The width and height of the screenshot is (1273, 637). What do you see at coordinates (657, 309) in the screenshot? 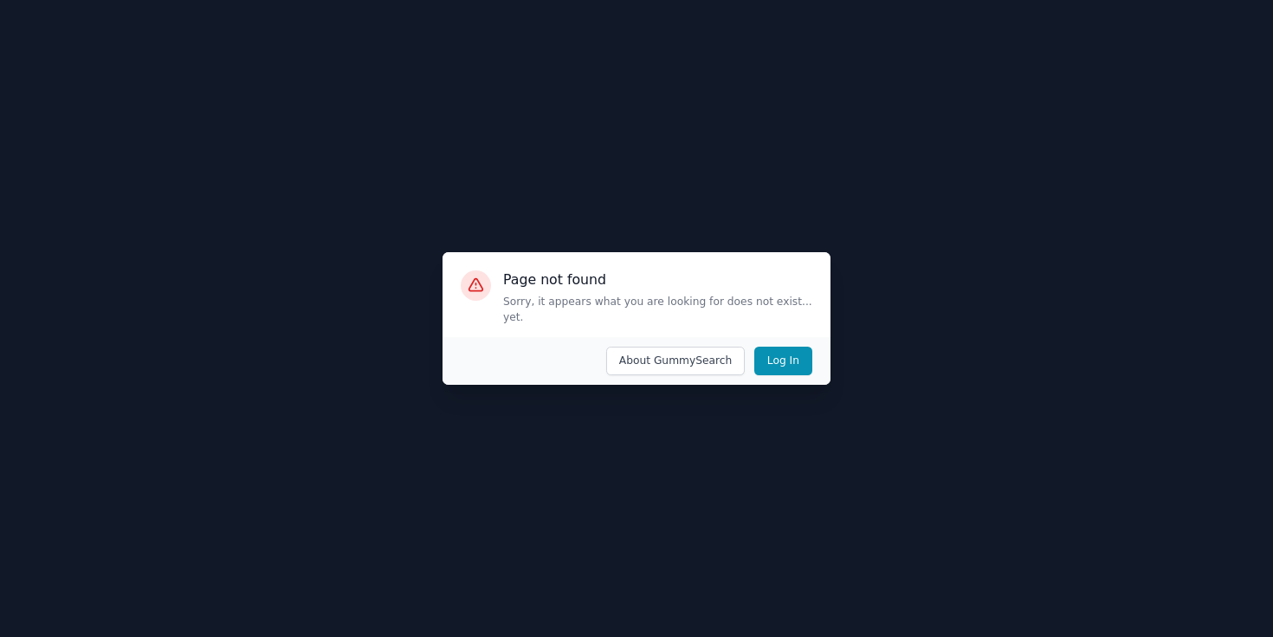
I see `p: Sorry, it appears what you are looking for does not exist... yet.` at bounding box center [657, 309].